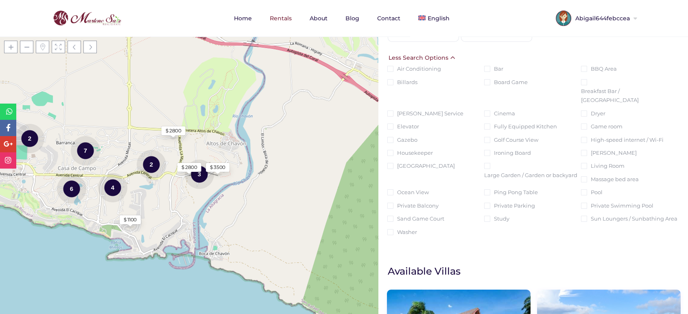 The image size is (688, 314). What do you see at coordinates (408, 126) in the screenshot?
I see `label: Elevator` at bounding box center [408, 126].